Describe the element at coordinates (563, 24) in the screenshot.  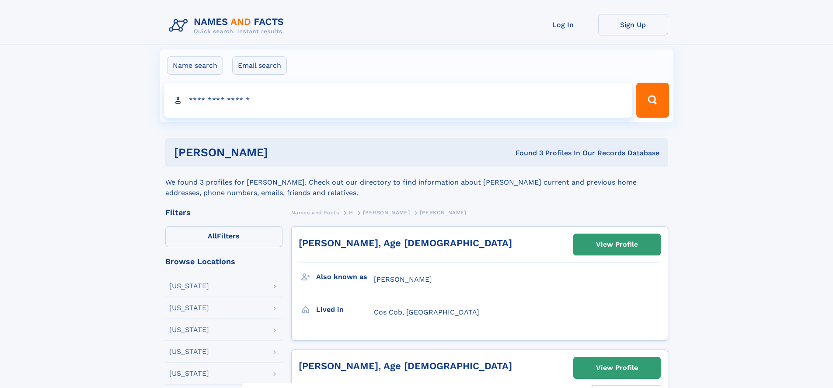
I see `a: Log In` at that location.